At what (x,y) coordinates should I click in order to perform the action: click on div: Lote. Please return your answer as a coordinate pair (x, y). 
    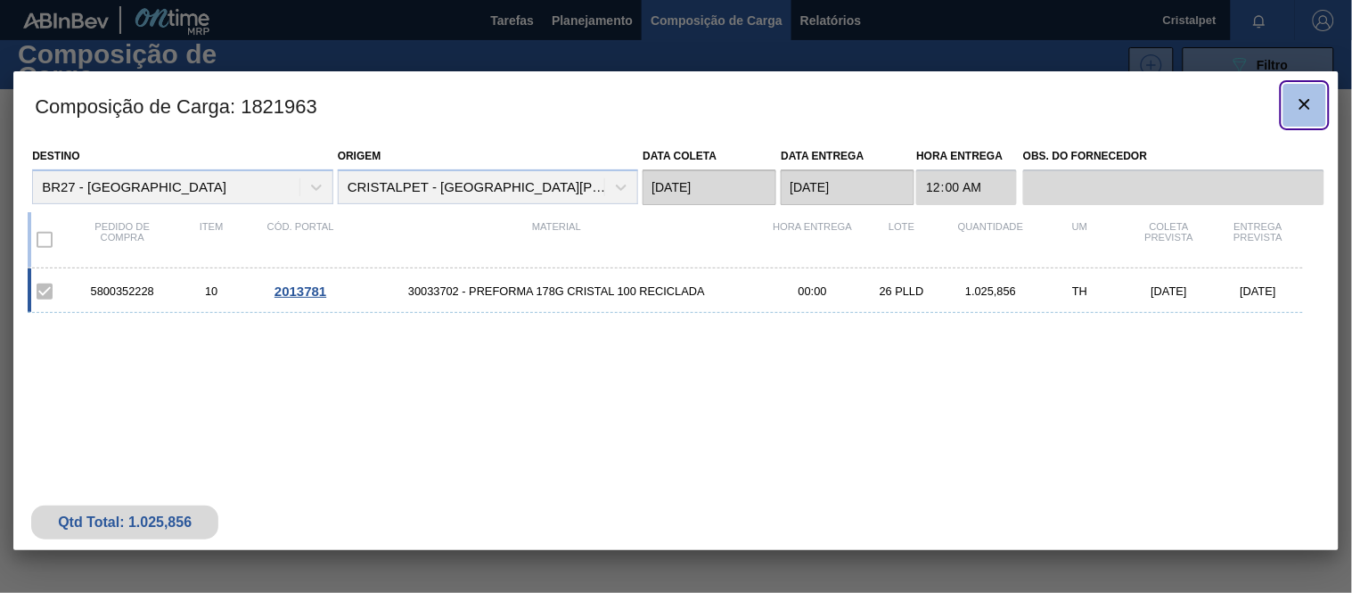
    Looking at the image, I should click on (902, 240).